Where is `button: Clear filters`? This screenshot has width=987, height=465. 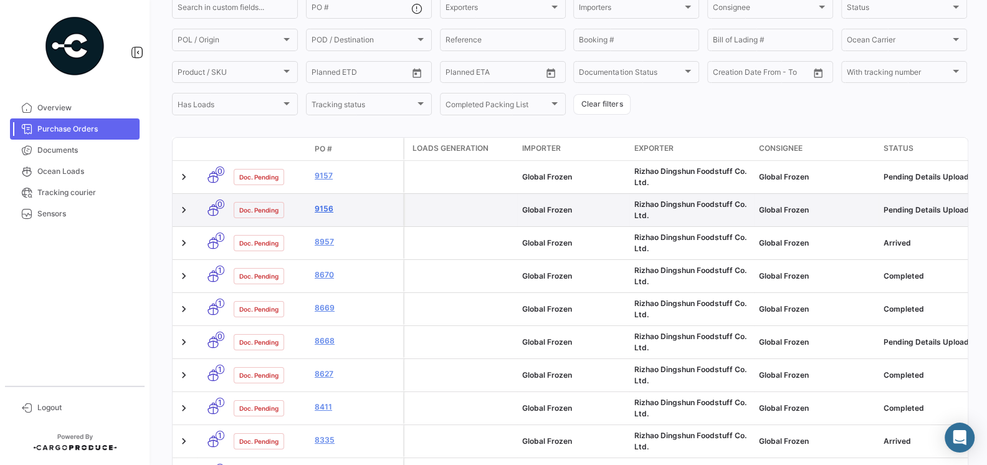 button: Clear filters is located at coordinates (602, 104).